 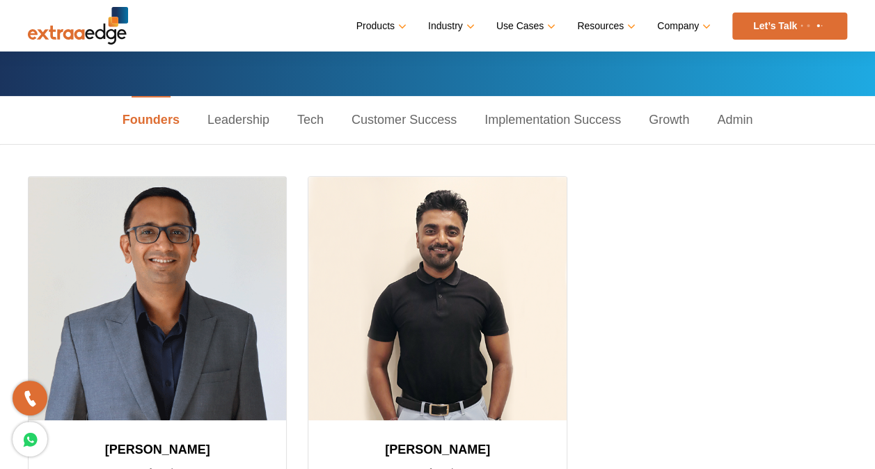 What do you see at coordinates (404, 120) in the screenshot?
I see `a: Customer Success` at bounding box center [404, 120].